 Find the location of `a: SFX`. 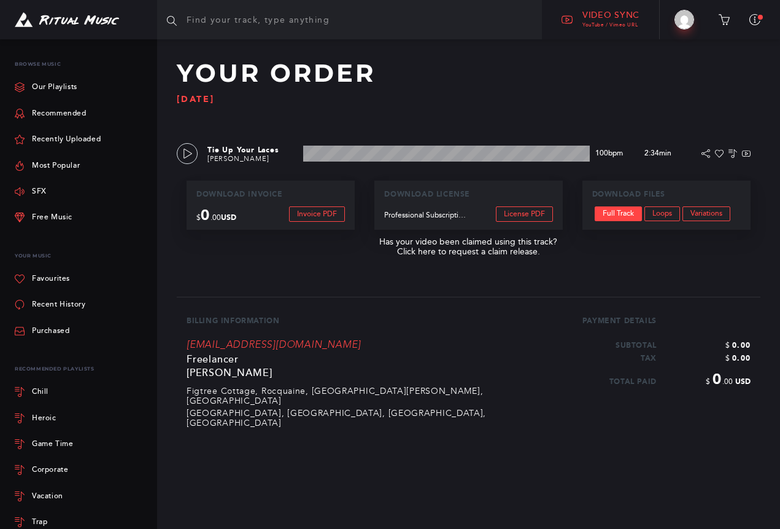

a: SFX is located at coordinates (31, 192).